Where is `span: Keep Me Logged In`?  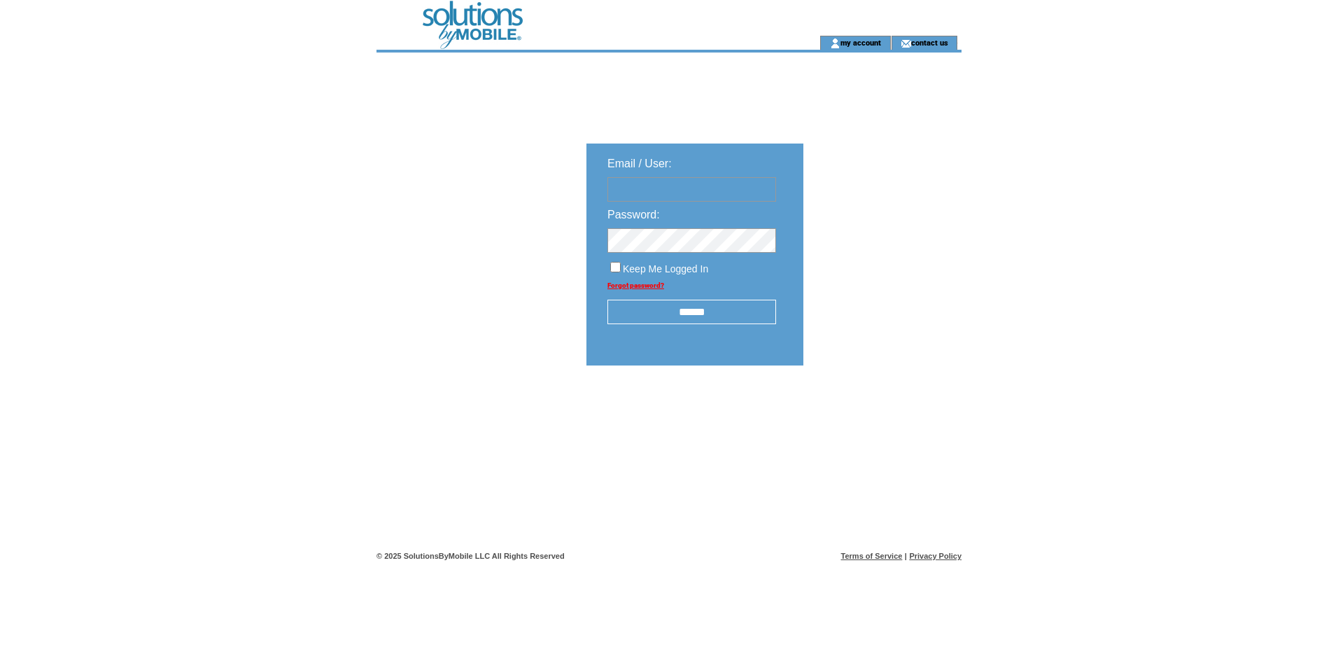
span: Keep Me Logged In is located at coordinates (666, 269).